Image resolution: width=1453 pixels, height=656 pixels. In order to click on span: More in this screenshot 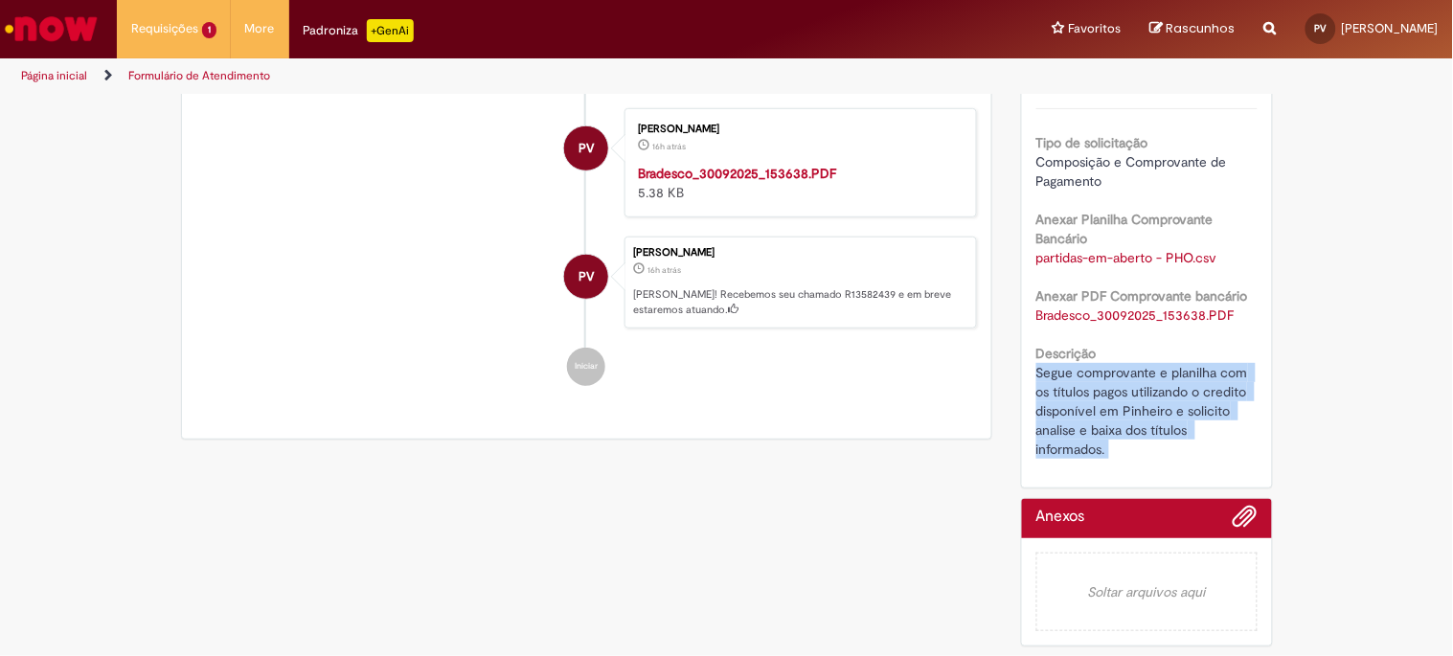, I will do `click(260, 29)`.